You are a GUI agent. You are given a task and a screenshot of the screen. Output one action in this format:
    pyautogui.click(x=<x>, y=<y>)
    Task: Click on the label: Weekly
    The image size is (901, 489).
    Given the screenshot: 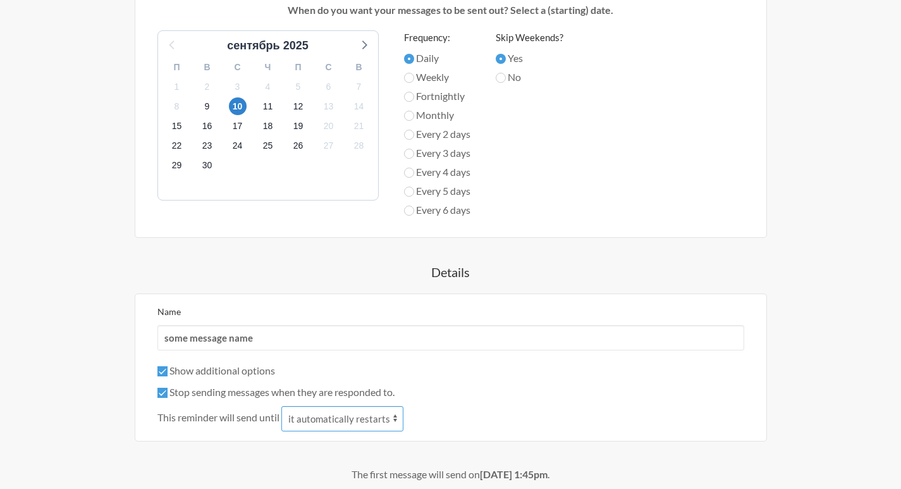 What is the action you would take?
    pyautogui.click(x=437, y=77)
    